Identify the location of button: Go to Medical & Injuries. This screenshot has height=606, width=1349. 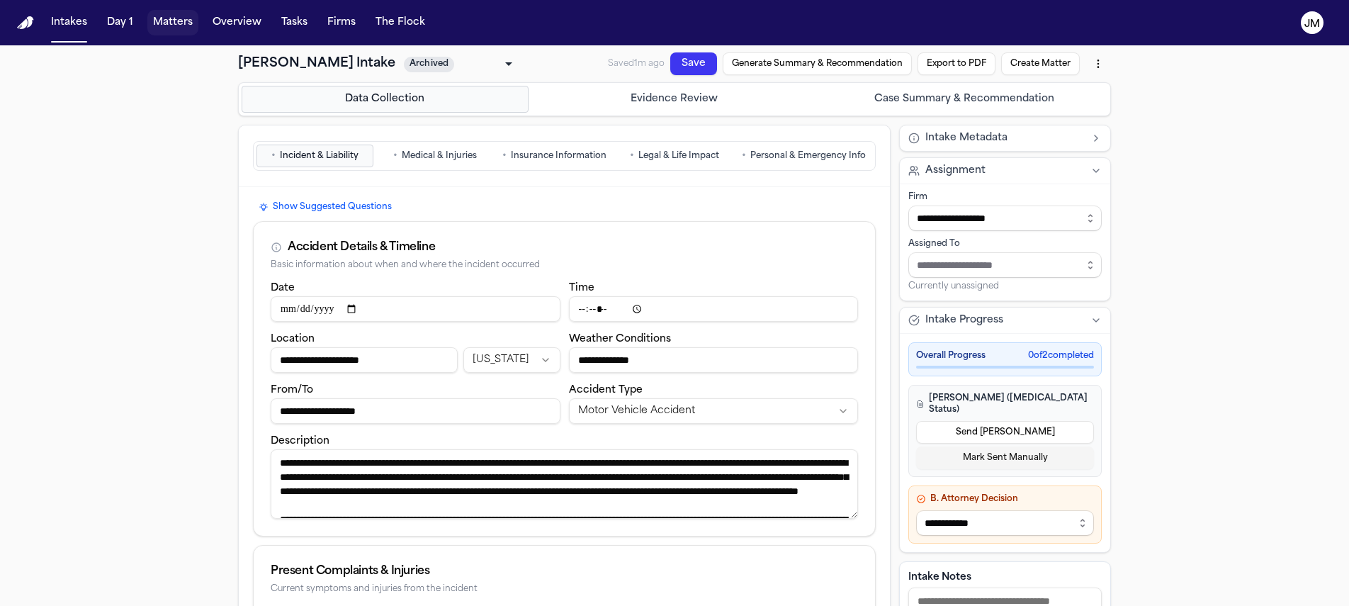
(434, 156).